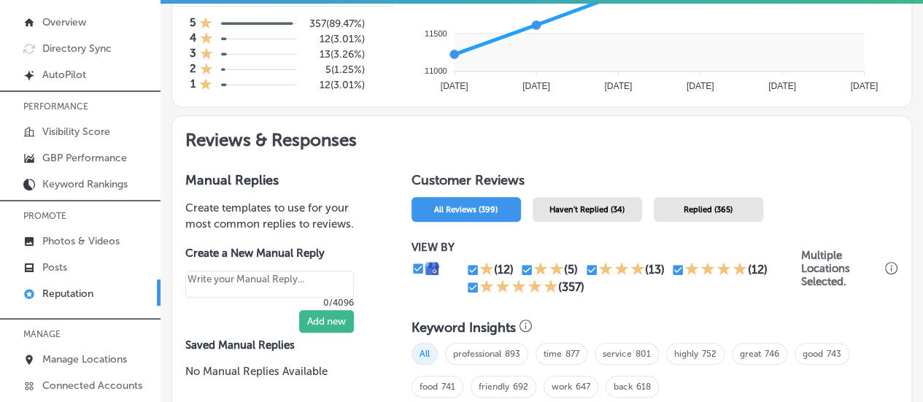 The image size is (923, 402). I want to click on h4: 2, so click(193, 69).